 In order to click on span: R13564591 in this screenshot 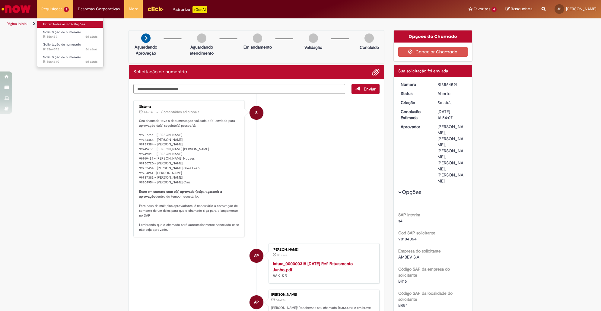, I will do `click(70, 37)`.